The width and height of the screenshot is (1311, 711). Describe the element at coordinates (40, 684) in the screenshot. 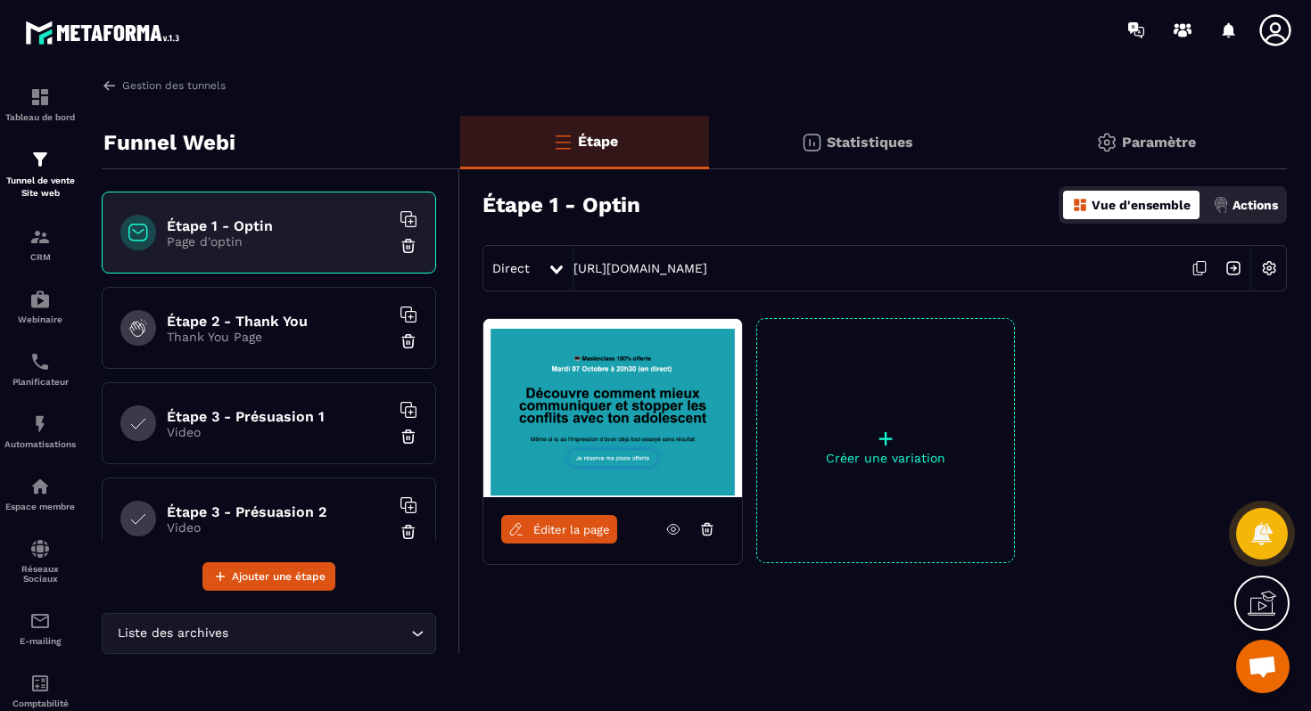

I see `img: accountant` at that location.